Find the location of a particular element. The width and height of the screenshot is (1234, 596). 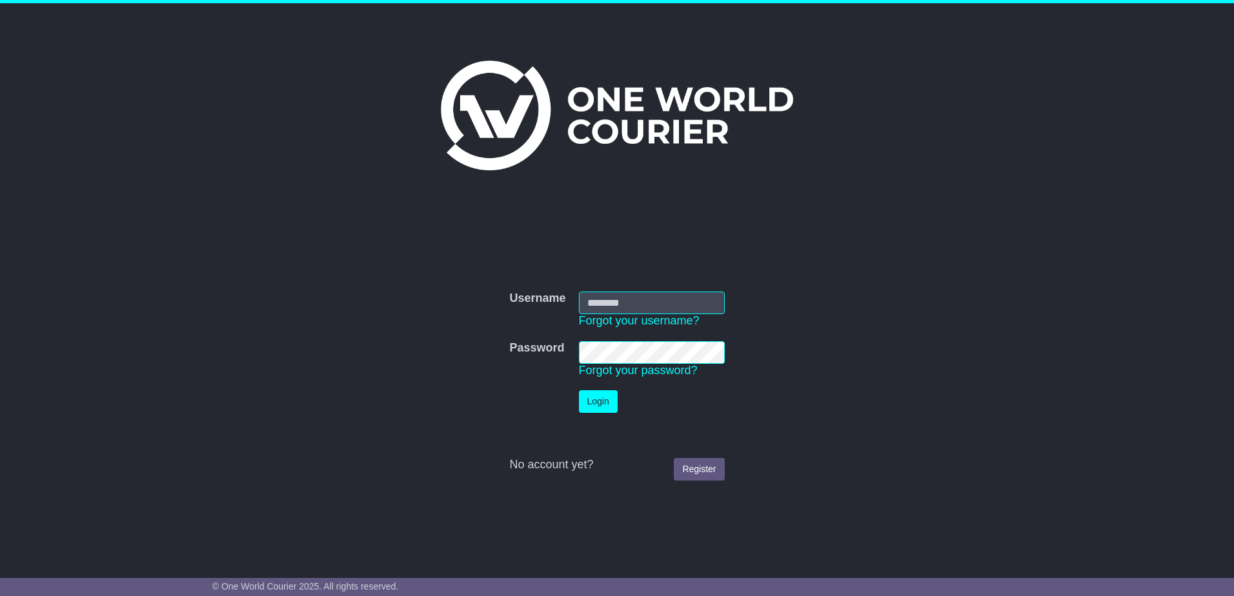

button: Login is located at coordinates (598, 401).